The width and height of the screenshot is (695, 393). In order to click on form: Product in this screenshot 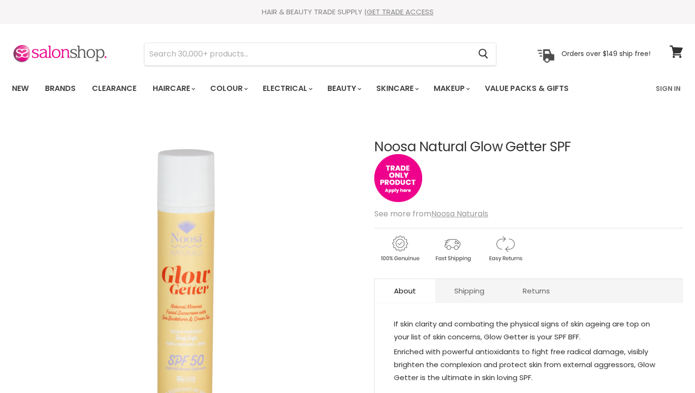, I will do `click(320, 54)`.